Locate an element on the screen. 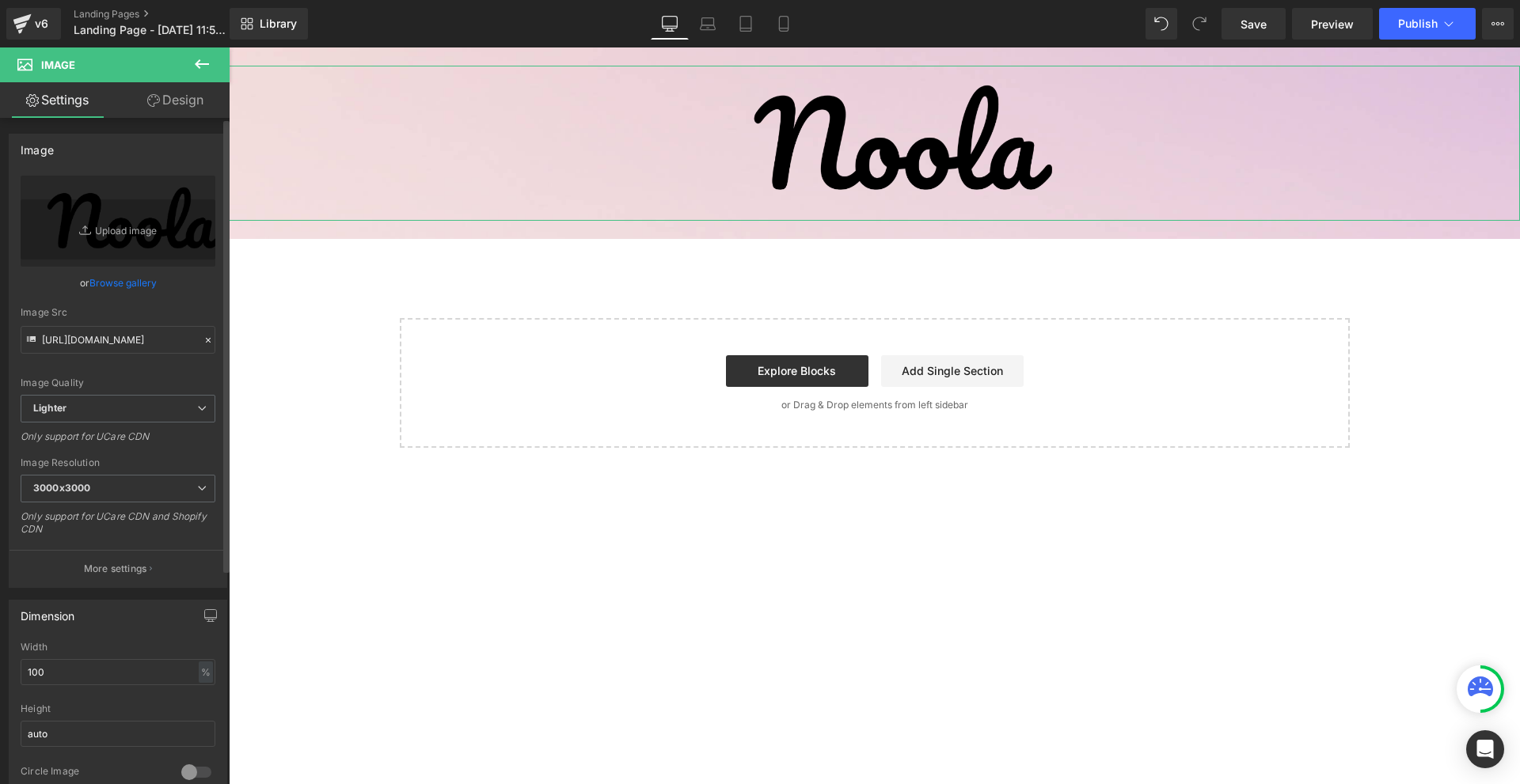 This screenshot has height=784, width=1520. p: More settings is located at coordinates (115, 569).